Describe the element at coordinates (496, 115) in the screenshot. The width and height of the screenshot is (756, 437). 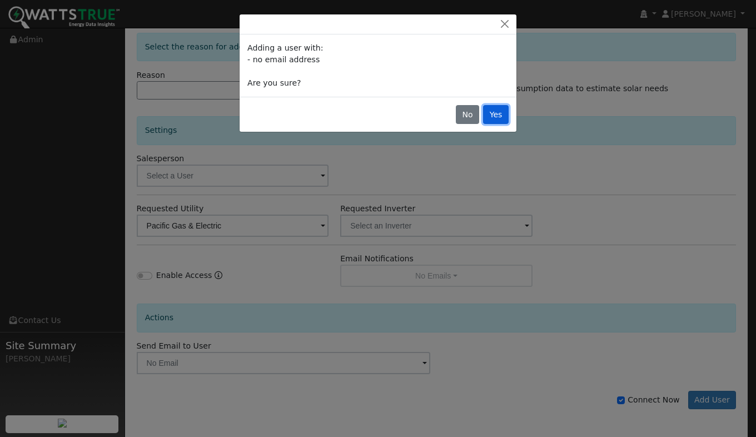
I see `button: Yes` at that location.